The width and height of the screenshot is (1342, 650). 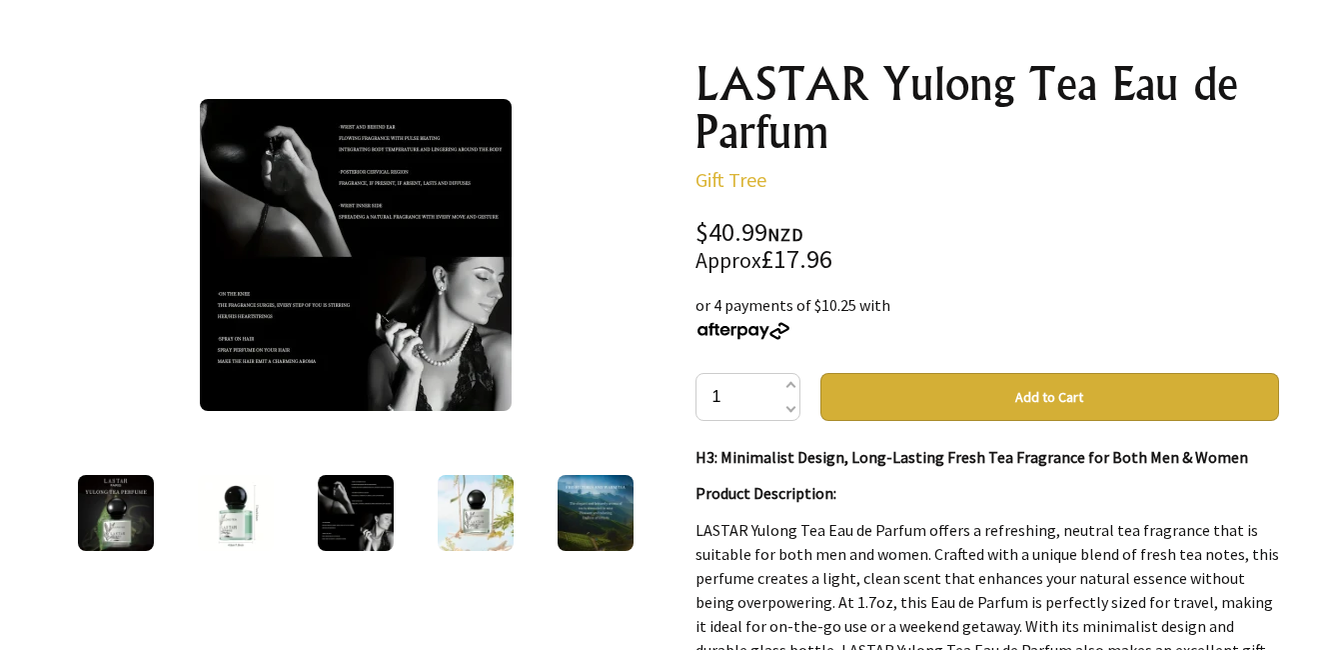 What do you see at coordinates (743, 331) in the screenshot?
I see `img: Afterpay` at bounding box center [743, 331].